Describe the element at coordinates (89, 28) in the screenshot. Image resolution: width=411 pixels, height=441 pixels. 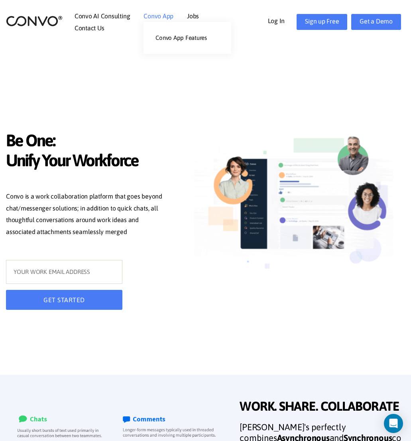
I see `a: Contact Us` at that location.